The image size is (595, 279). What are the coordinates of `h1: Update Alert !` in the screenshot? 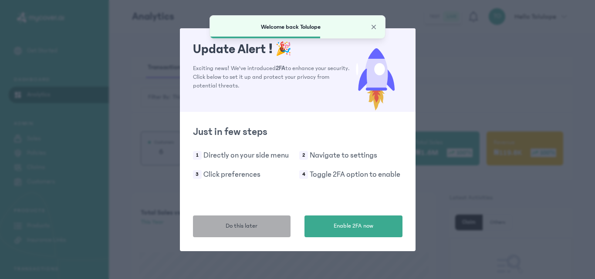 It's located at (272, 49).